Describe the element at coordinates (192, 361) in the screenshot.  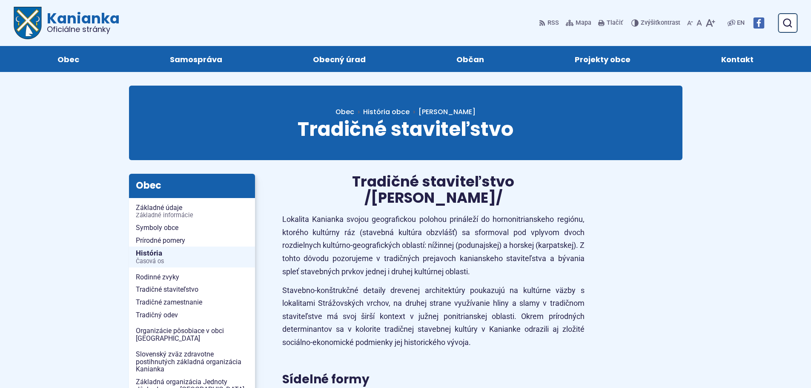
I see `a: Slovenský zväz zdravotne postihnutých základná organizácia Kanianka` at that location.